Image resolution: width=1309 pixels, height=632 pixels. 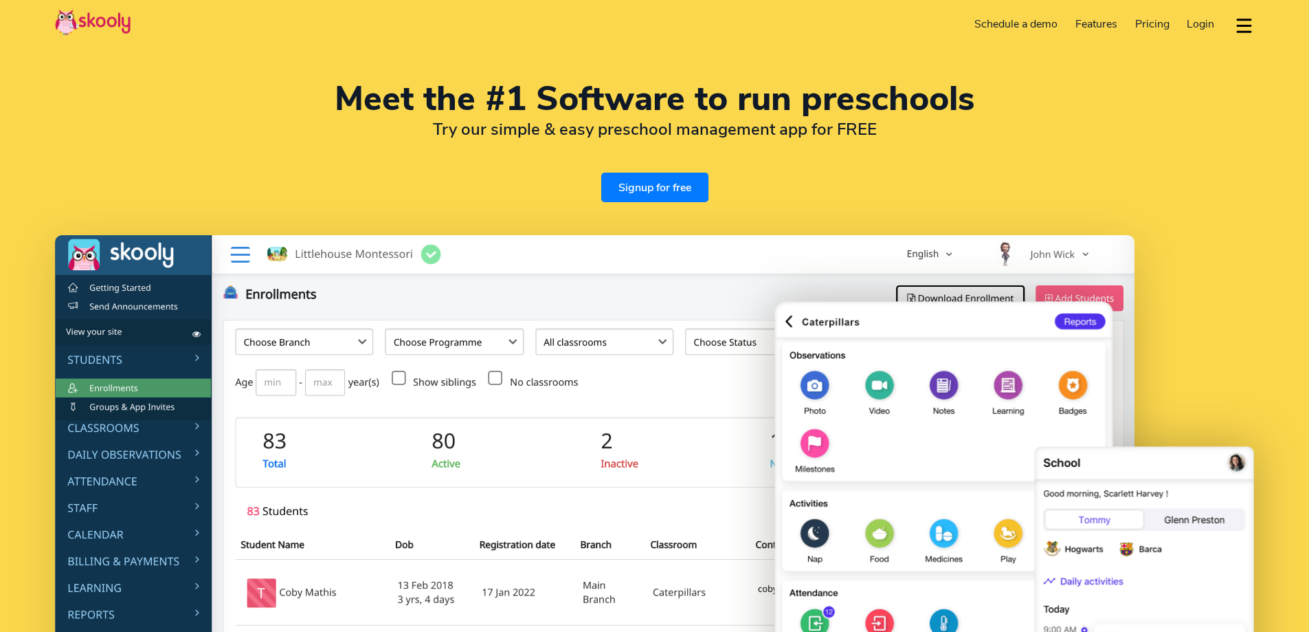 What do you see at coordinates (1016, 24) in the screenshot?
I see `a: Schedule a demo` at bounding box center [1016, 24].